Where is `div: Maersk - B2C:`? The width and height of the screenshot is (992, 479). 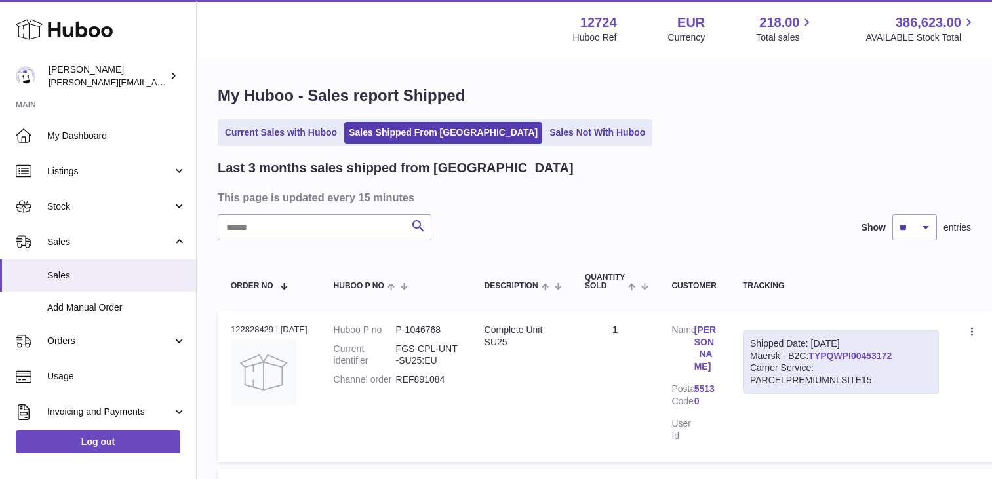 div: Maersk - B2C: is located at coordinates (840, 362).